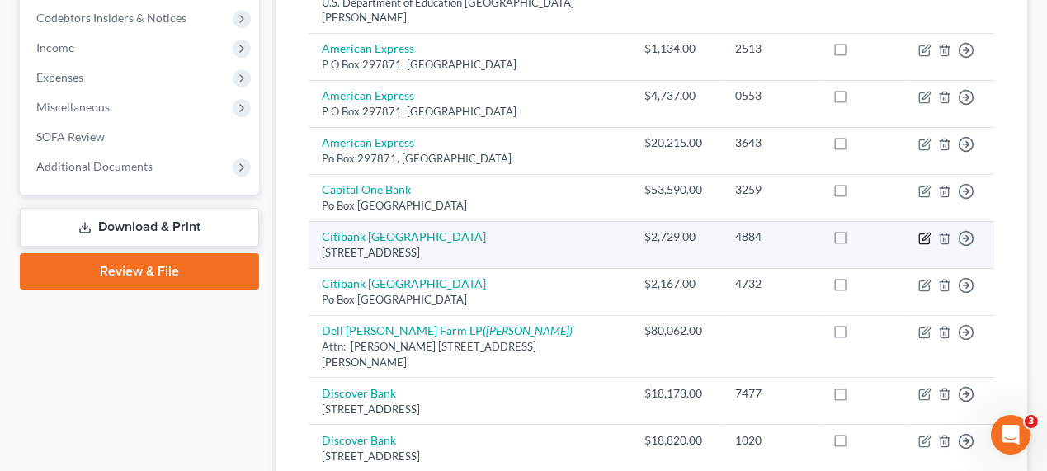  I want to click on div: 7477, so click(770, 393).